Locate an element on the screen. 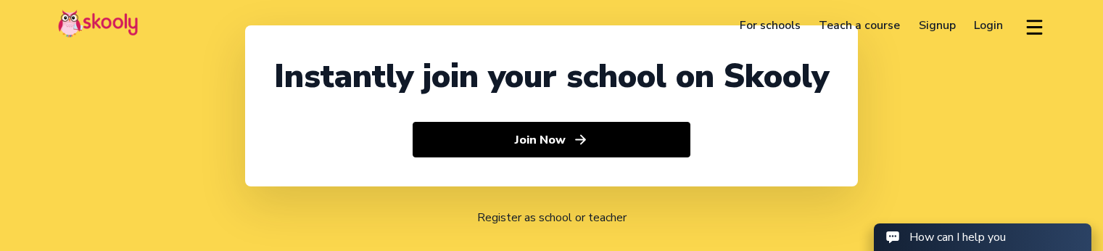  img: Skooly is located at coordinates (98, 23).